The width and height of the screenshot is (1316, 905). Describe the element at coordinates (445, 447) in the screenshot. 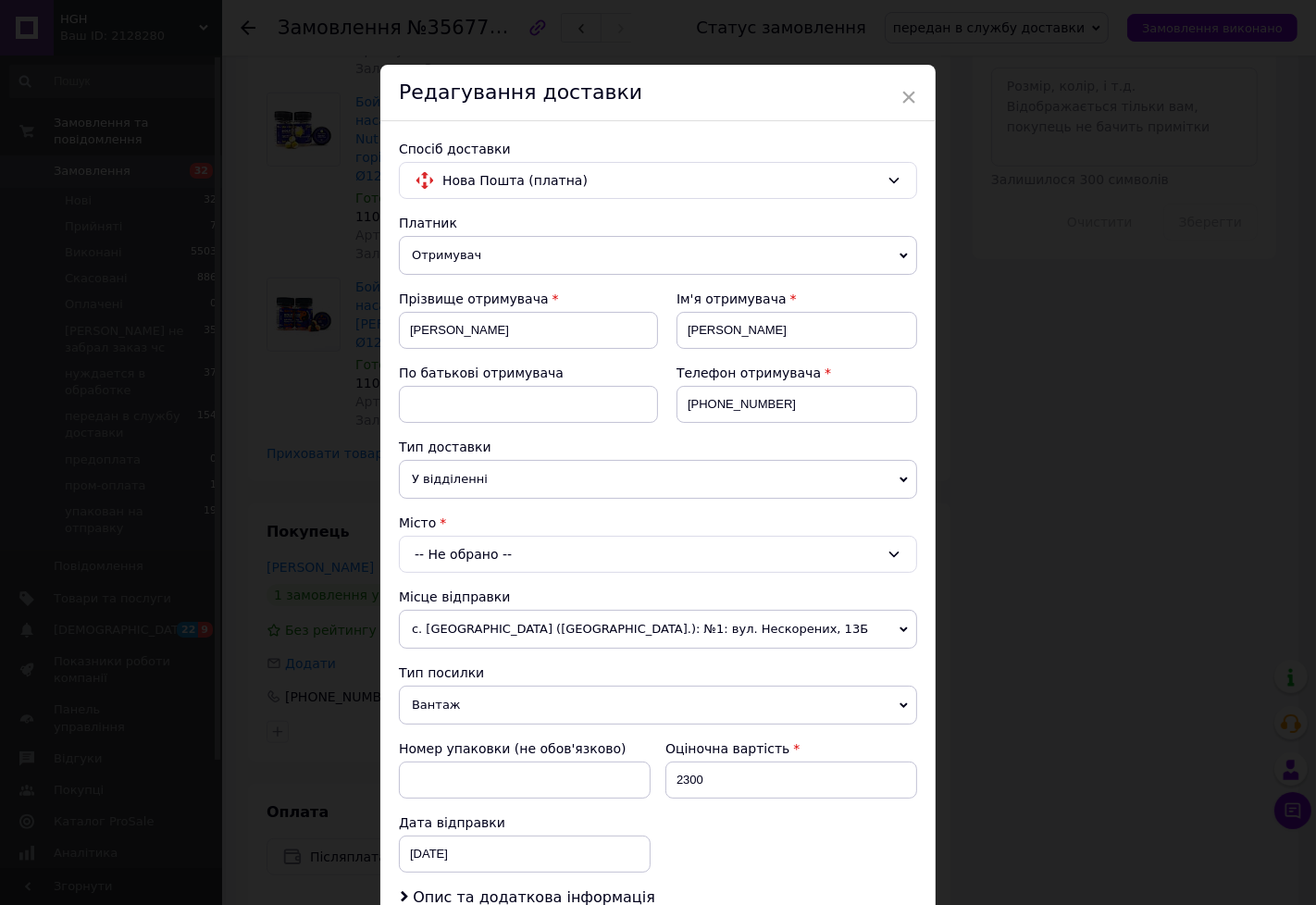

I see `span: Тип доставки` at that location.